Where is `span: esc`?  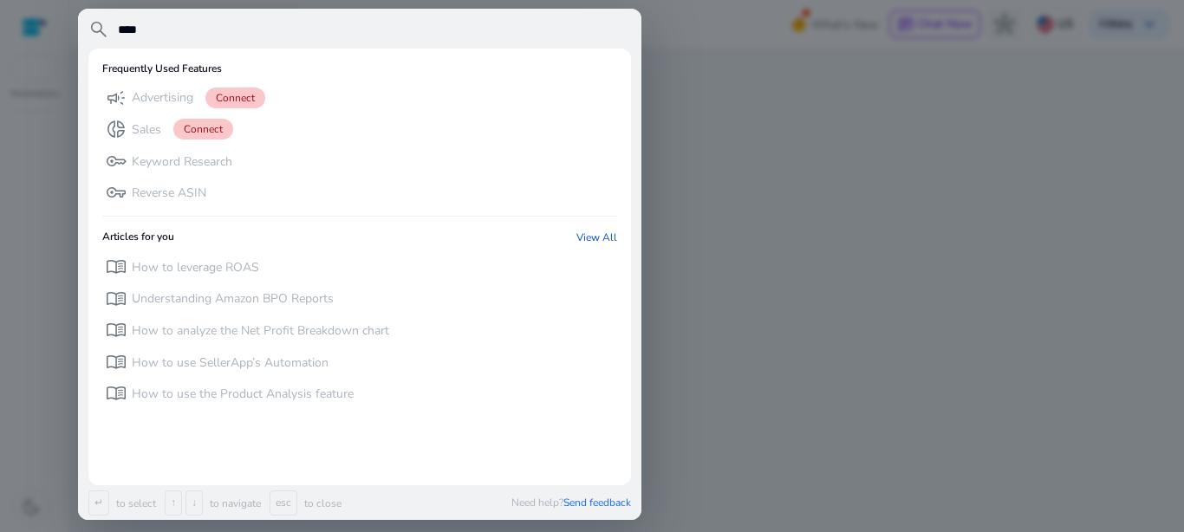 span: esc is located at coordinates (283, 503).